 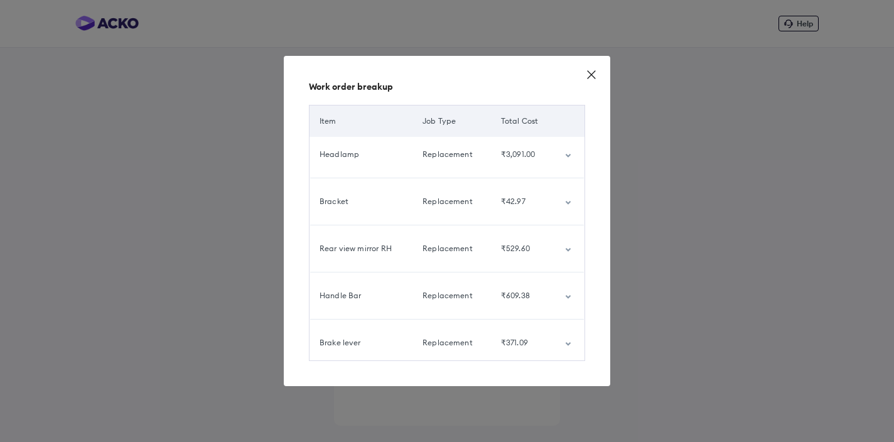 I want to click on h5: ₹42.97, so click(x=523, y=201).